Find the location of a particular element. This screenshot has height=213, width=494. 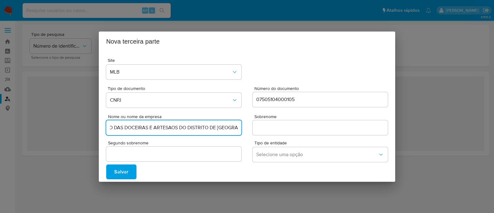

span: Número do documento is located at coordinates (322, 88).